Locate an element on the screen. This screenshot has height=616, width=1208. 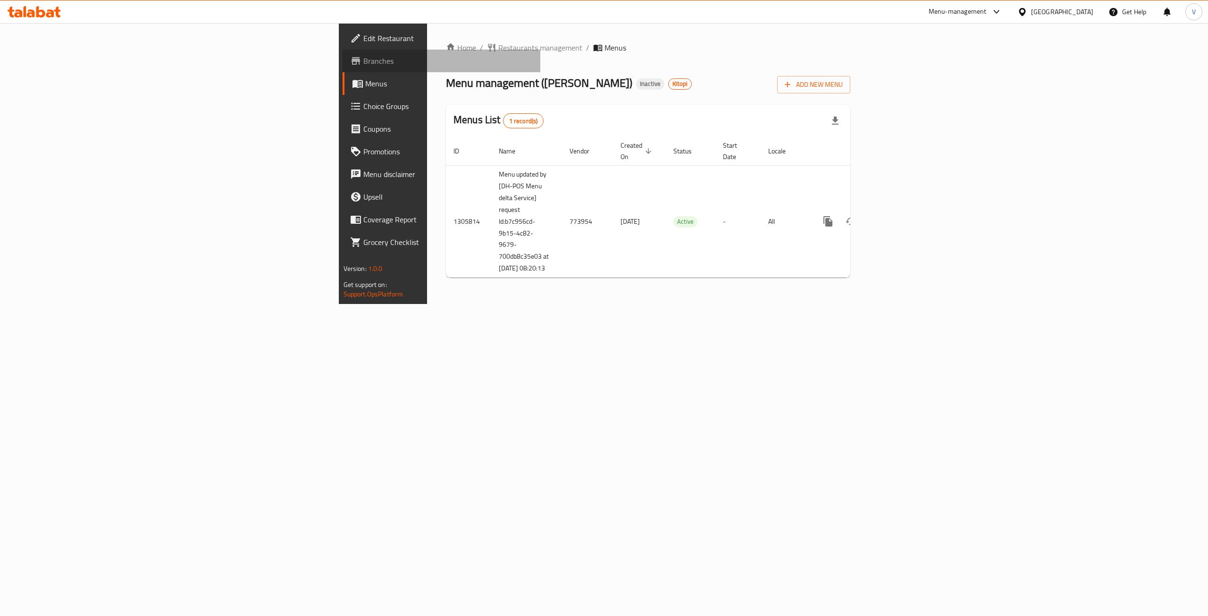
span: Get support on: is located at coordinates (365, 285).